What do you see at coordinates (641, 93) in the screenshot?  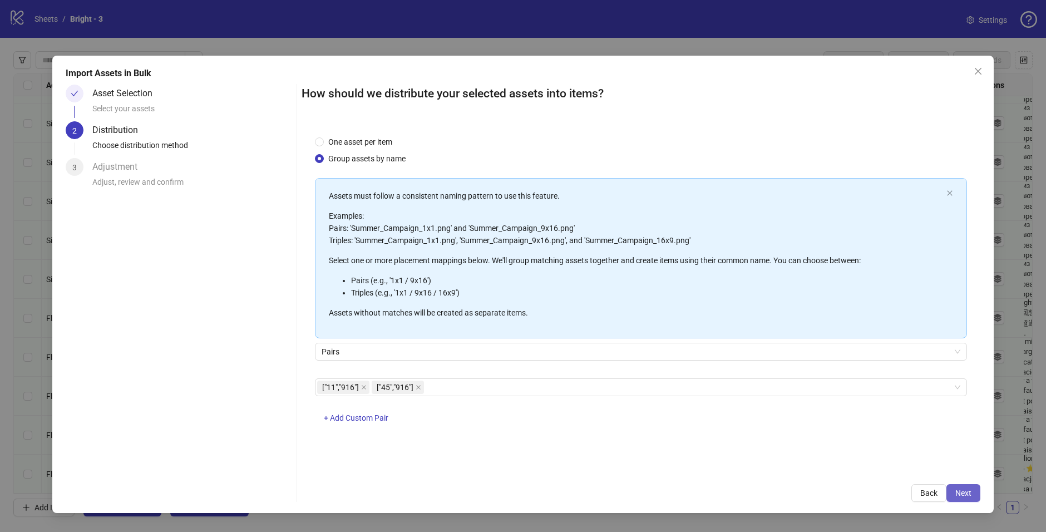 I see `h2: How should we distribute your selected assets into items?` at bounding box center [641, 93].